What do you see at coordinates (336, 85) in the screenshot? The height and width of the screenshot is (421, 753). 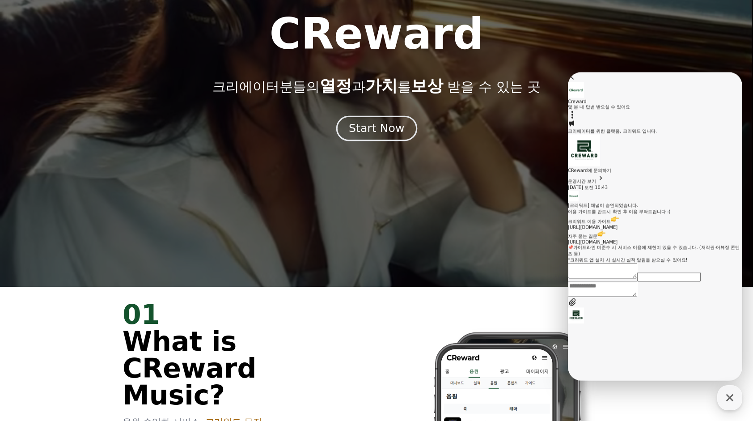 I see `span: 열정` at bounding box center [336, 85].